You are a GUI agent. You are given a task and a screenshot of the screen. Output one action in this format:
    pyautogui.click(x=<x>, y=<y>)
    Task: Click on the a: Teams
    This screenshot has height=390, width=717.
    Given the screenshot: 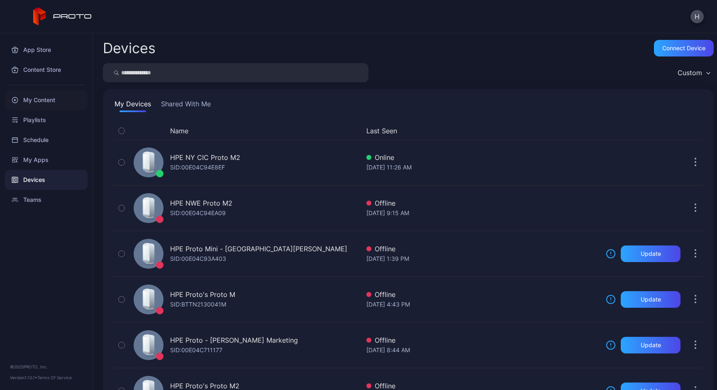 What is the action you would take?
    pyautogui.click(x=46, y=200)
    